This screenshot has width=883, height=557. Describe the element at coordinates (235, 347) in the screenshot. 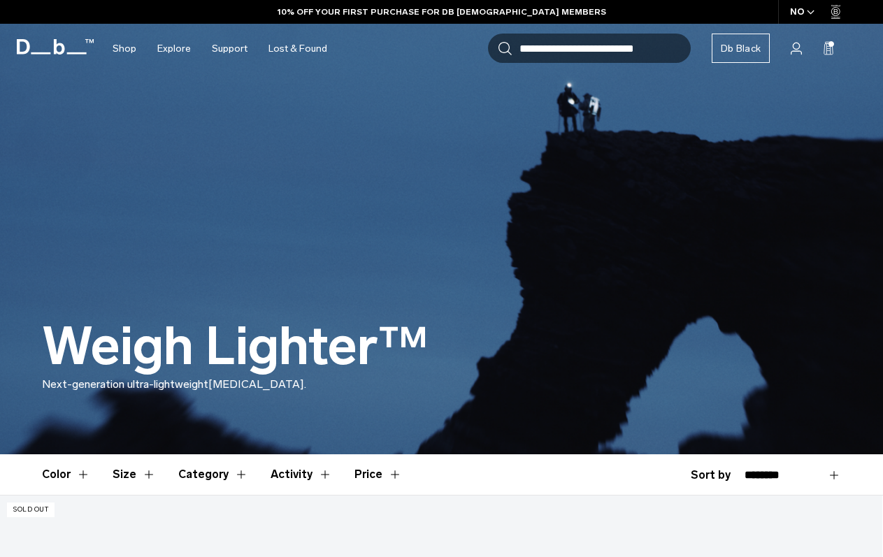

I see `h1: Weigh Lighter™` at that location.